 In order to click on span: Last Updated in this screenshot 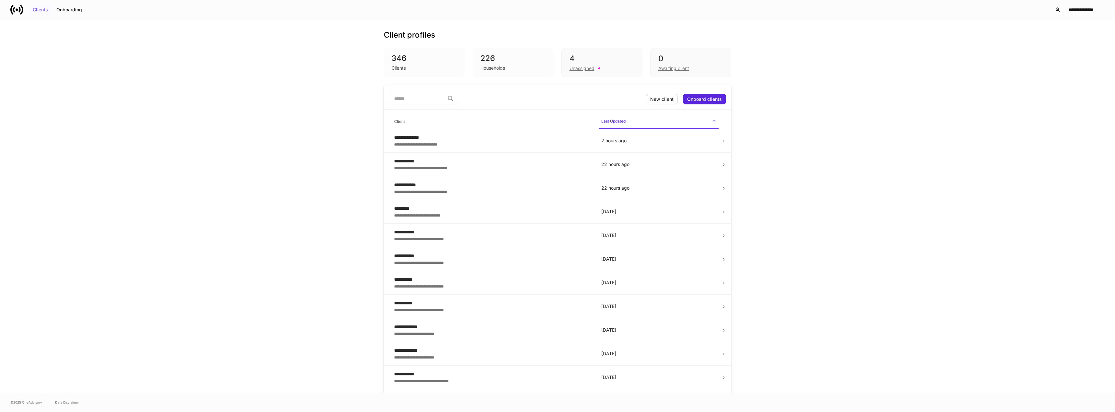, I will do `click(659, 122)`.